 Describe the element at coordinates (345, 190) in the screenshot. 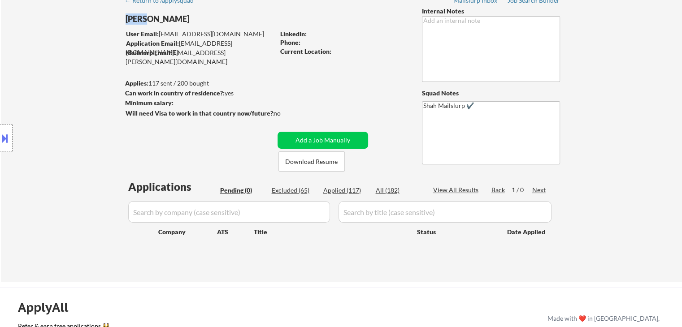

I see `div: Applied (117)` at that location.